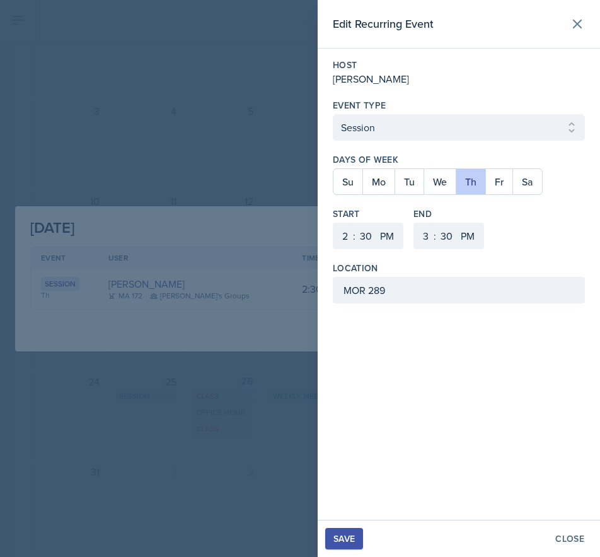 The height and width of the screenshot is (557, 600). Describe the element at coordinates (368, 214) in the screenshot. I see `label: Start` at that location.